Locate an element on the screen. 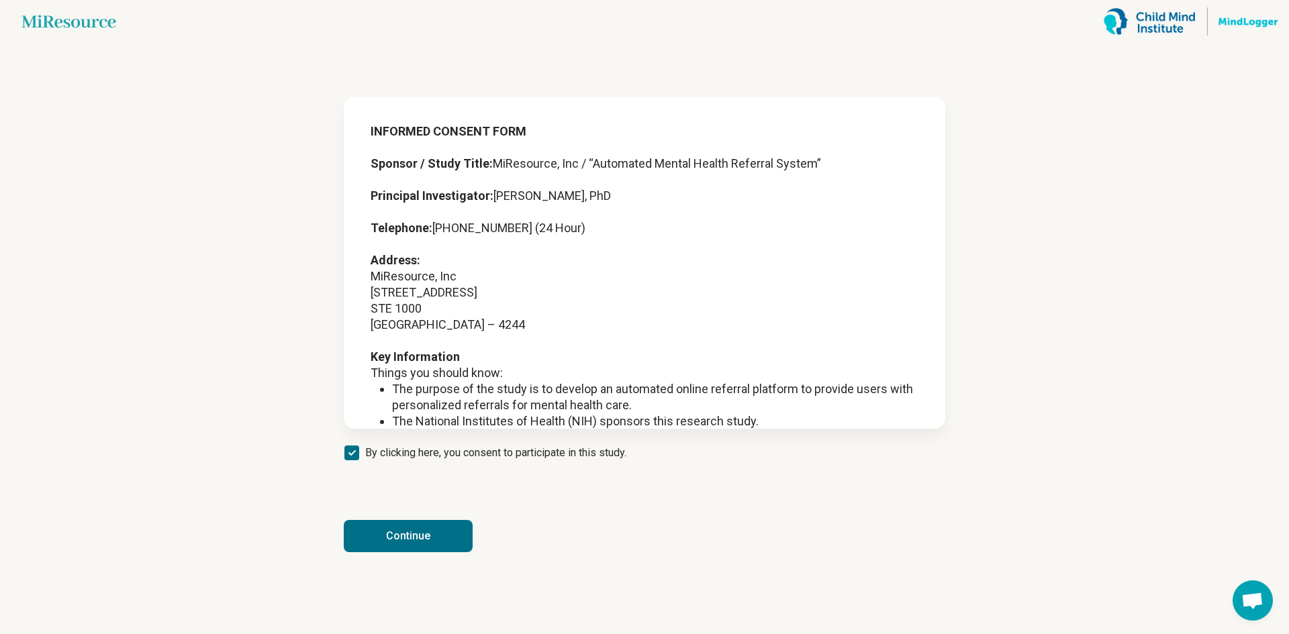 The image size is (1289, 634). strong: Key Information is located at coordinates (415, 356).